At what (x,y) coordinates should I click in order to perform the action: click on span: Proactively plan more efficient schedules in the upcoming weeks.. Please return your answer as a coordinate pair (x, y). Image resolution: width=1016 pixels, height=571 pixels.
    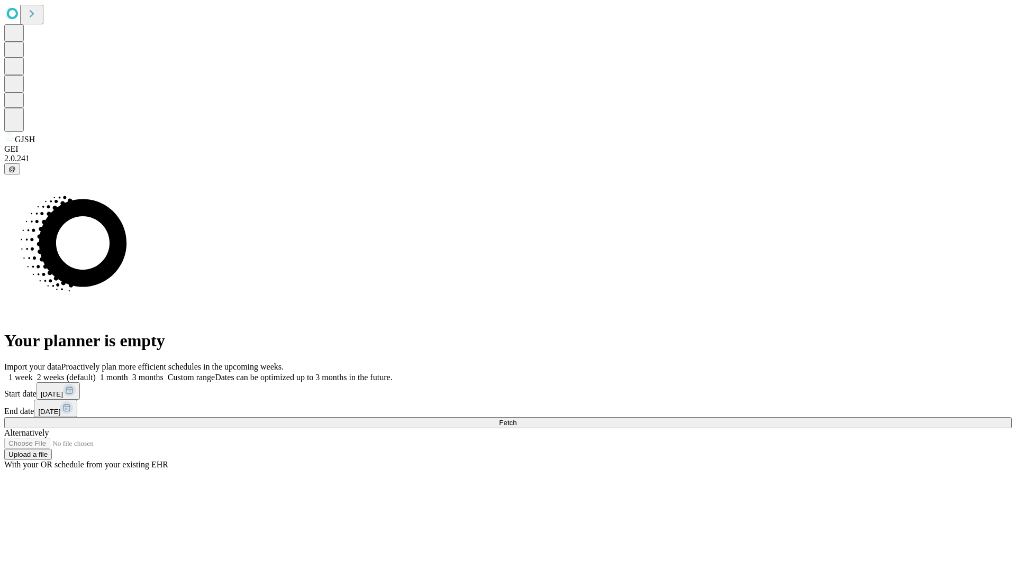
    Looking at the image, I should click on (172, 367).